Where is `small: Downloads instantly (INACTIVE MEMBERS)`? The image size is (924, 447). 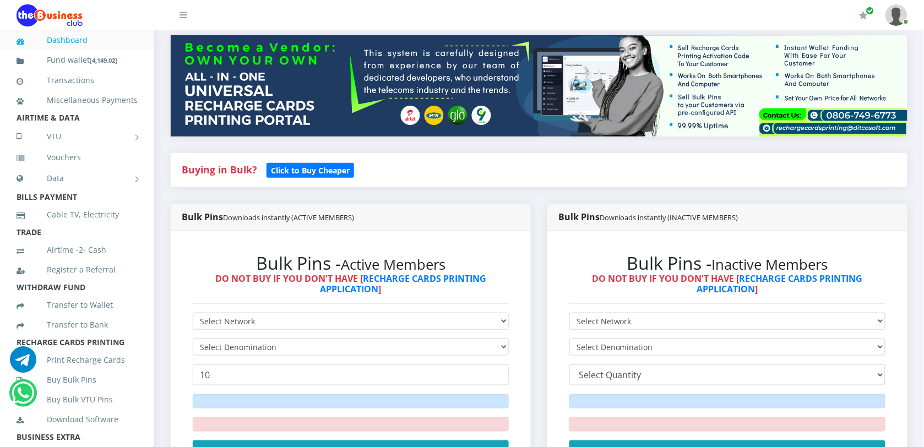 small: Downloads instantly (INACTIVE MEMBERS) is located at coordinates (669, 218).